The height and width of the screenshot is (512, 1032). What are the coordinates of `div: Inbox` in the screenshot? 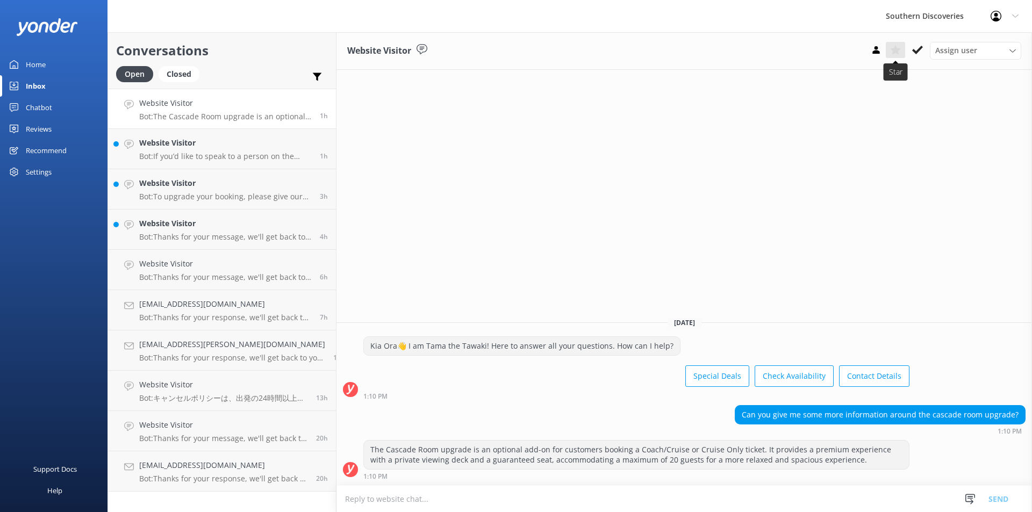 It's located at (35, 86).